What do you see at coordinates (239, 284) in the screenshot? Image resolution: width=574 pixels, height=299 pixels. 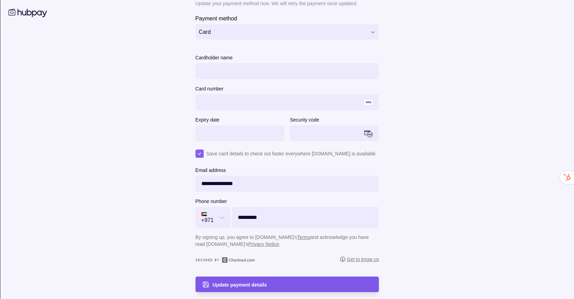 I see `span: Update payment details` at bounding box center [239, 284].